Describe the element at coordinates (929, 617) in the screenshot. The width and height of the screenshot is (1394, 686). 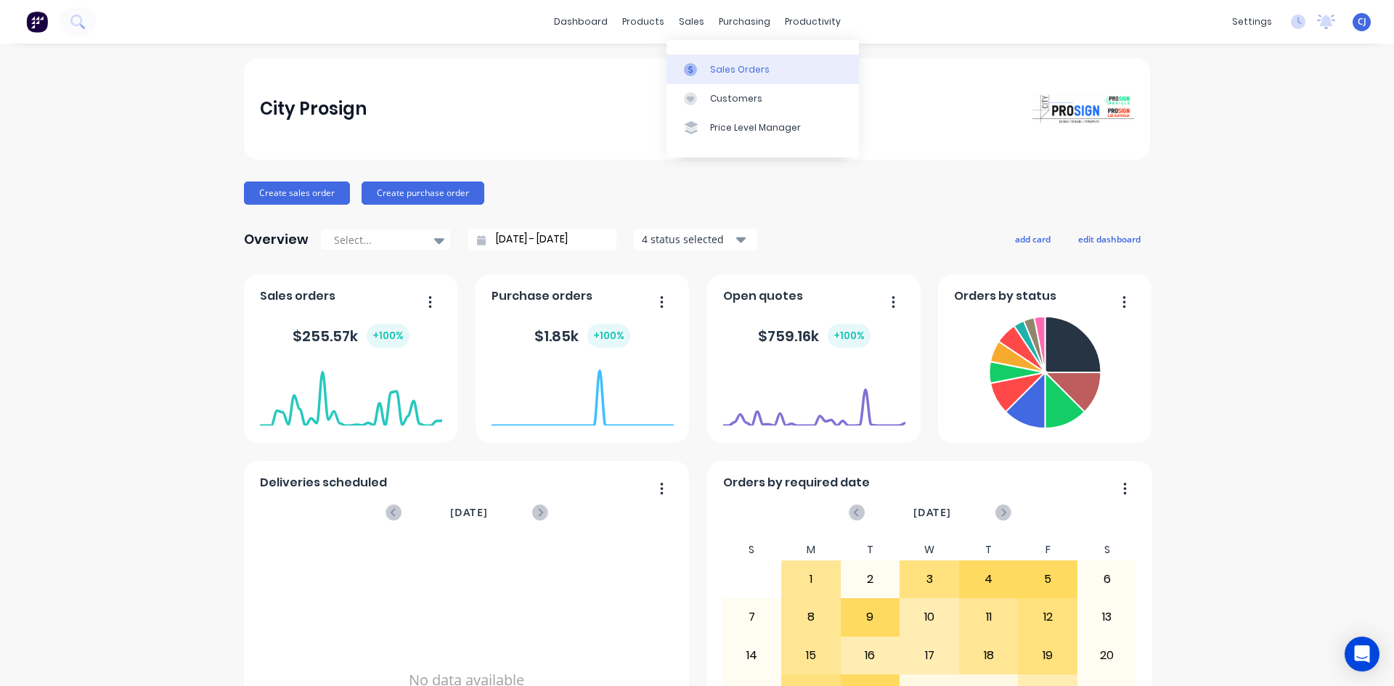
I see `div: 10` at that location.